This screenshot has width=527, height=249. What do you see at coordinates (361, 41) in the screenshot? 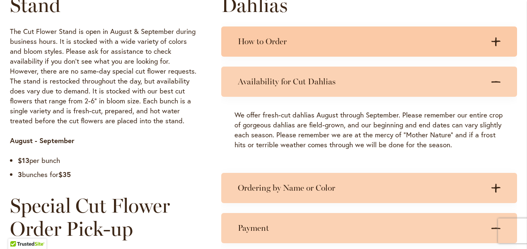
I see `h3: How to Order` at bounding box center [361, 41].